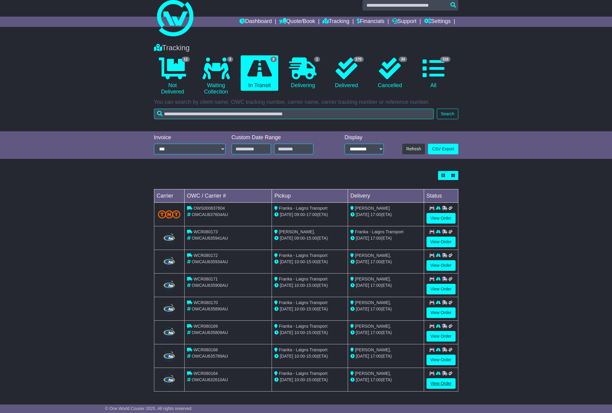 The height and width of the screenshot is (413, 612). Describe the element at coordinates (205, 327) in the screenshot. I see `span: WCR080169` at that location.